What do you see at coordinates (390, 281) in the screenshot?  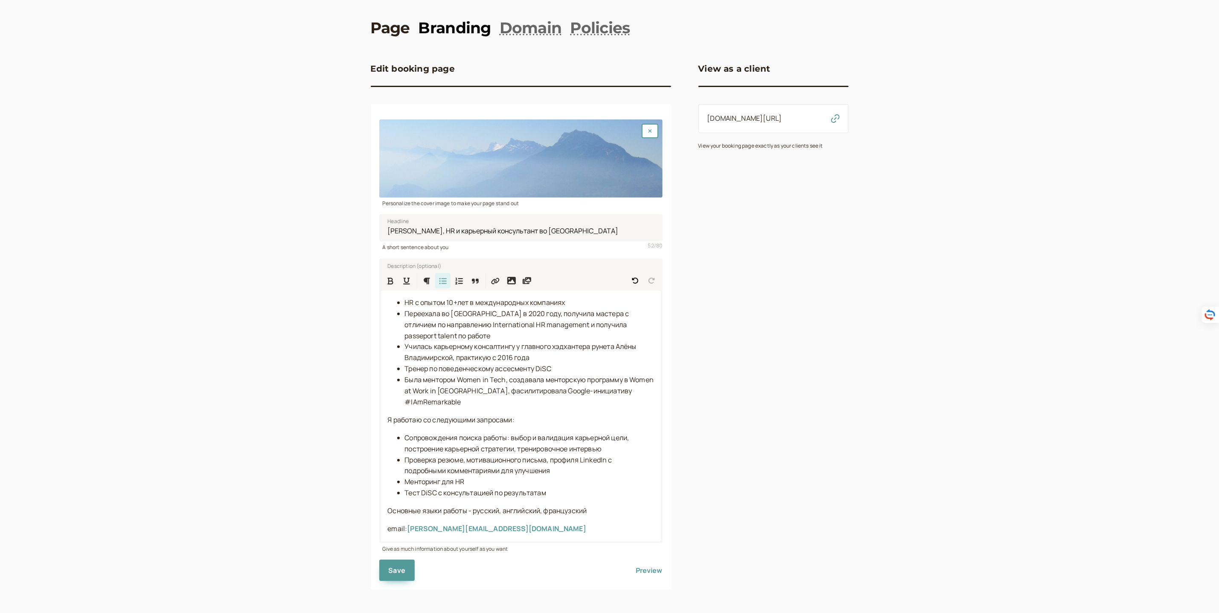 I see `button: Format Bold` at bounding box center [390, 281].